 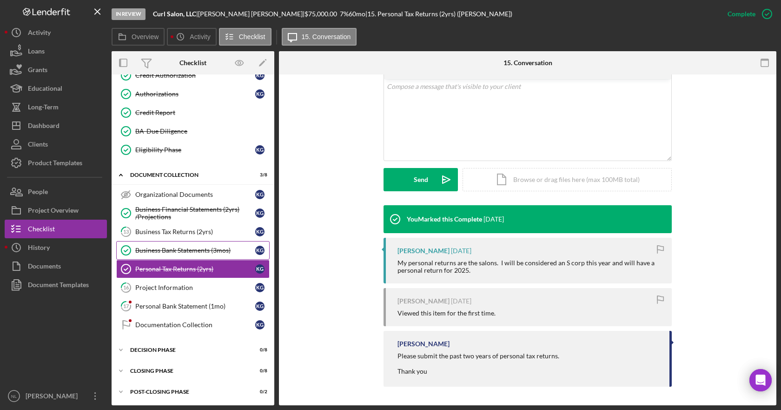 What do you see at coordinates (193, 94) in the screenshot?
I see `a: AuthorizationsKG` at bounding box center [193, 94].